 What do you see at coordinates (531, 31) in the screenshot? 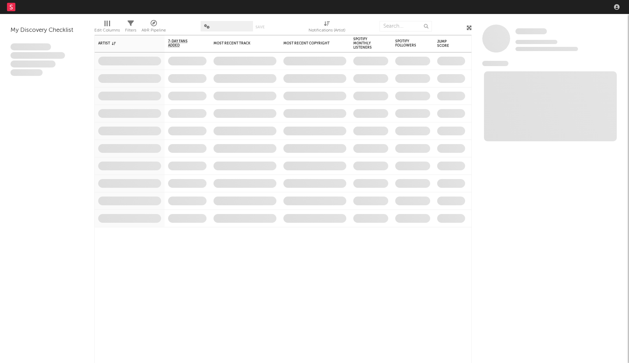
I see `span: Some Artist` at bounding box center [531, 31].